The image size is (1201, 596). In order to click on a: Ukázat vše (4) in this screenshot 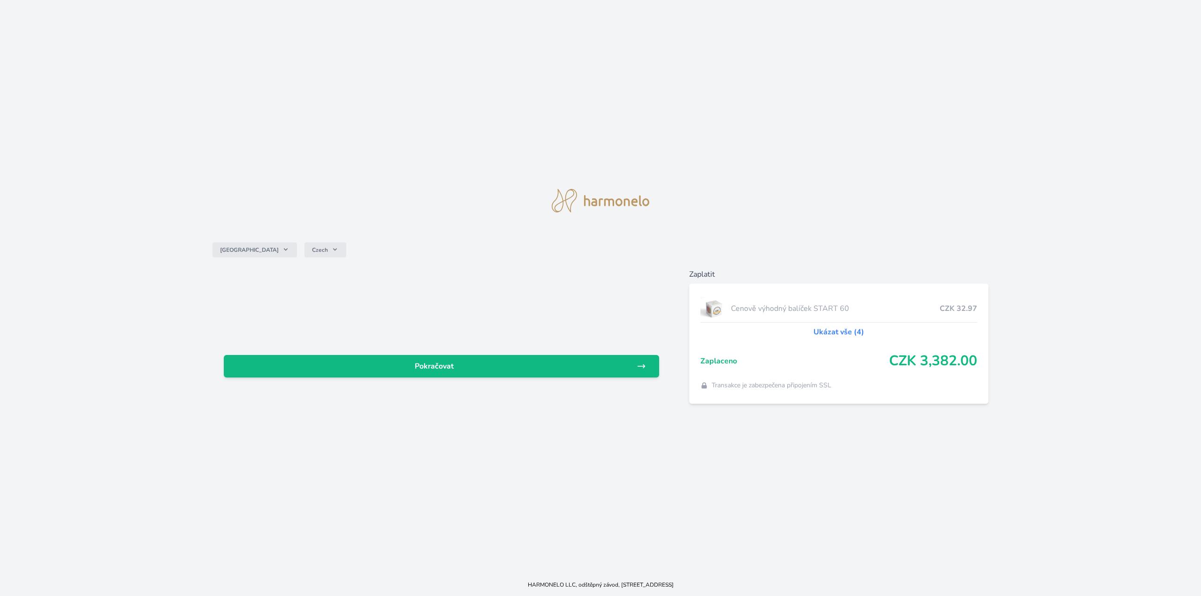, I will do `click(839, 332)`.